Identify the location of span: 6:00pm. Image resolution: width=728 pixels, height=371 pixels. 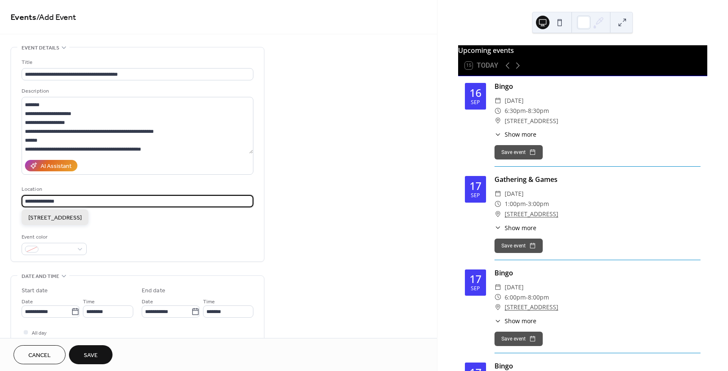
(515, 297).